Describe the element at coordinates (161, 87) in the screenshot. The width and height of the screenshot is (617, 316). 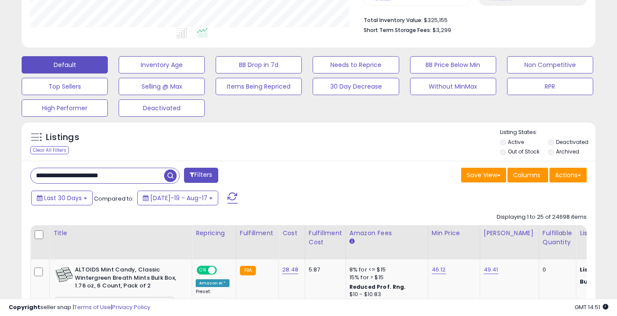
I see `button: Selling @ Max` at that location.